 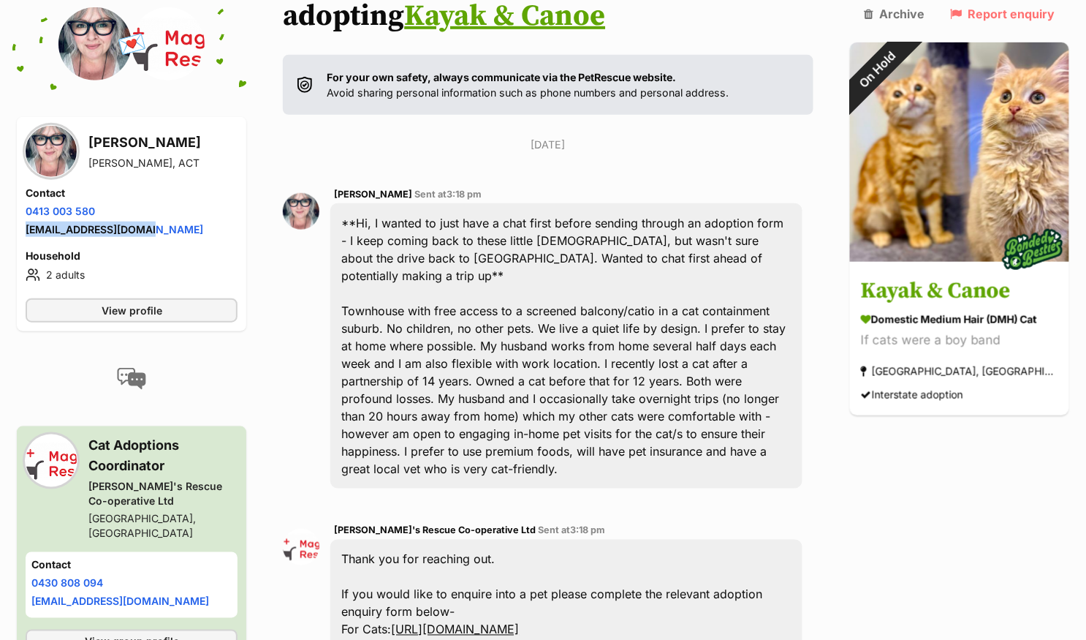 What do you see at coordinates (566, 346) in the screenshot?
I see `div: **Hi, I wanted to just have a chat first before sending through an adoption form - I keep coming ...` at bounding box center [566, 346].